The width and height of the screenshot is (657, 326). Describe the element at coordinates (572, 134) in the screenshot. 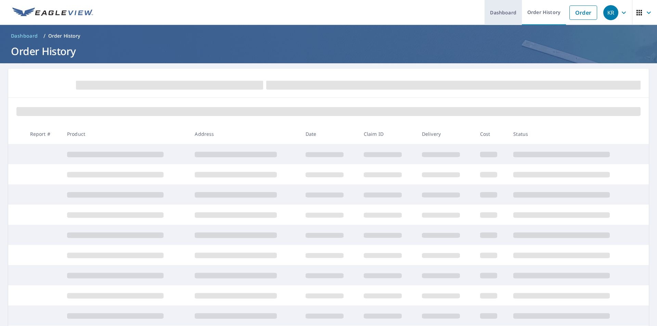

I see `th: Status` at that location.